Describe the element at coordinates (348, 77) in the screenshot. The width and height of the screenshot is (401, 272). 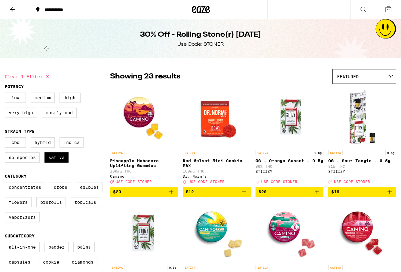
I see `span: Featured` at that location.